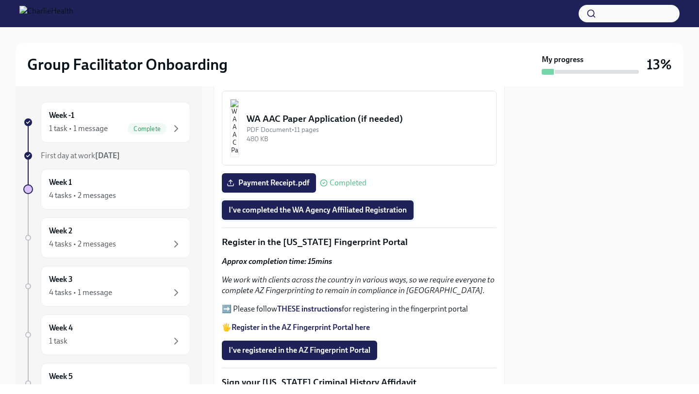  What do you see at coordinates (309, 309) in the screenshot?
I see `a: THESE instructions` at bounding box center [309, 309].